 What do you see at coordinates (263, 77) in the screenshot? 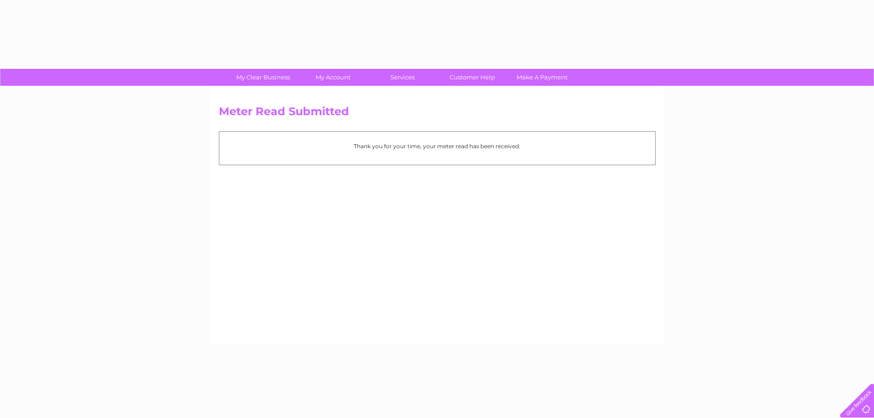
I see `a: My Clear Business` at bounding box center [263, 77].